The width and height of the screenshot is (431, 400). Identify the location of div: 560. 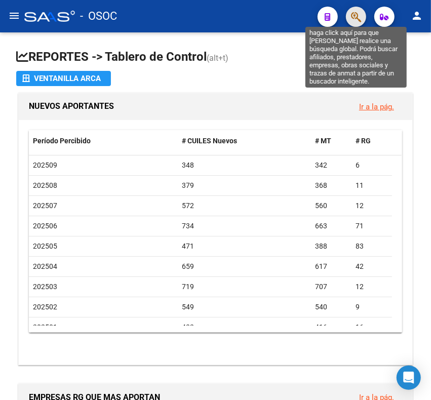
(331, 205).